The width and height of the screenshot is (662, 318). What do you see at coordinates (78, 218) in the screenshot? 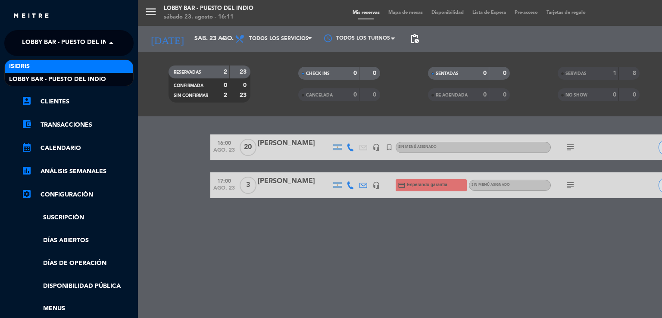
I see `a: Suscripción` at bounding box center [78, 218].